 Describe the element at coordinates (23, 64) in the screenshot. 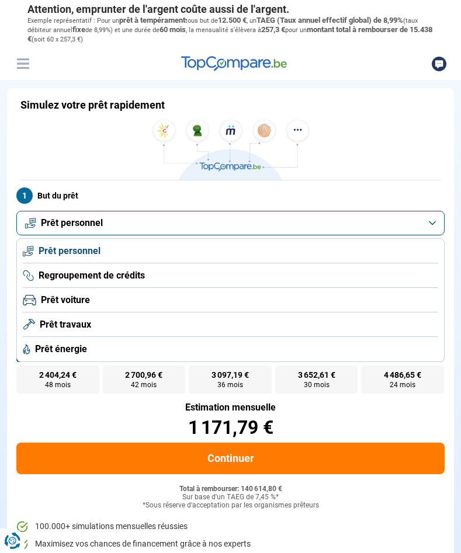

I see `button: Menu` at that location.